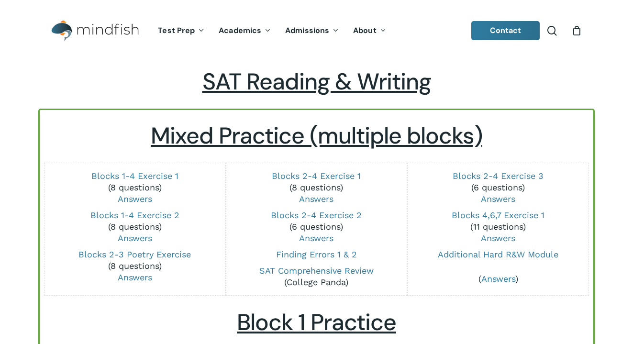 The height and width of the screenshot is (344, 633). I want to click on a: Additional Hard R&W Module, so click(498, 254).